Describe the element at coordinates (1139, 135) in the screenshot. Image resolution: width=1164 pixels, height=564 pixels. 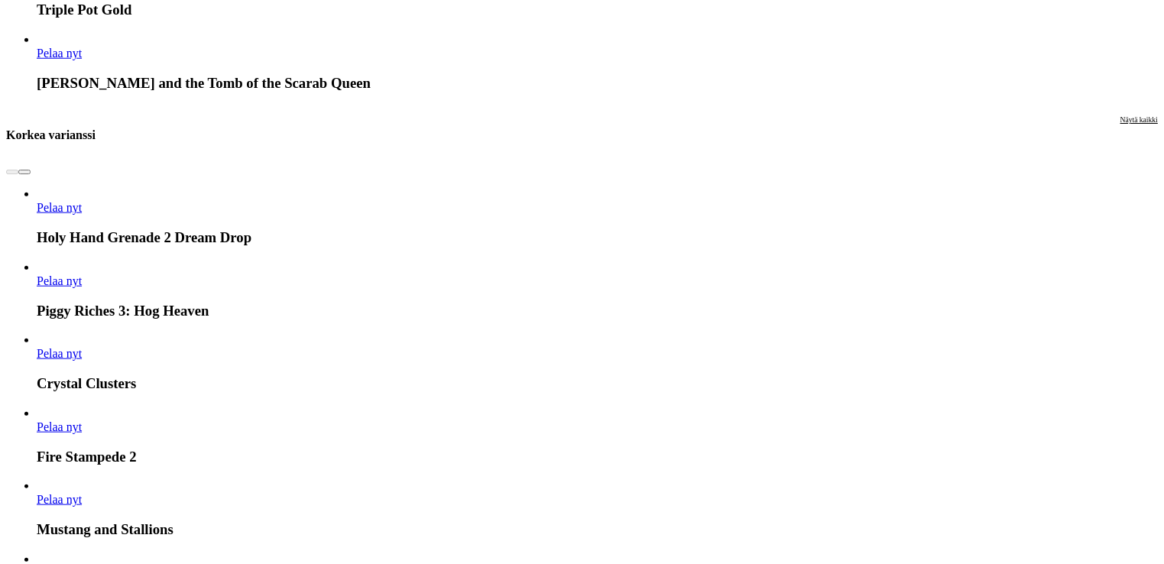
I see `a: Näytä kaikki` at that location.